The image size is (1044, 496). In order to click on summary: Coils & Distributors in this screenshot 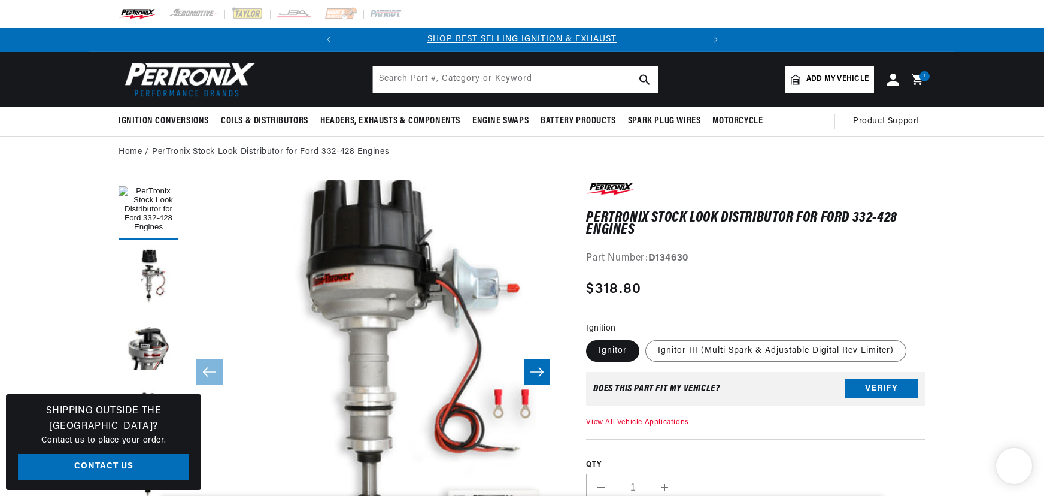, I will do `click(265, 121)`.